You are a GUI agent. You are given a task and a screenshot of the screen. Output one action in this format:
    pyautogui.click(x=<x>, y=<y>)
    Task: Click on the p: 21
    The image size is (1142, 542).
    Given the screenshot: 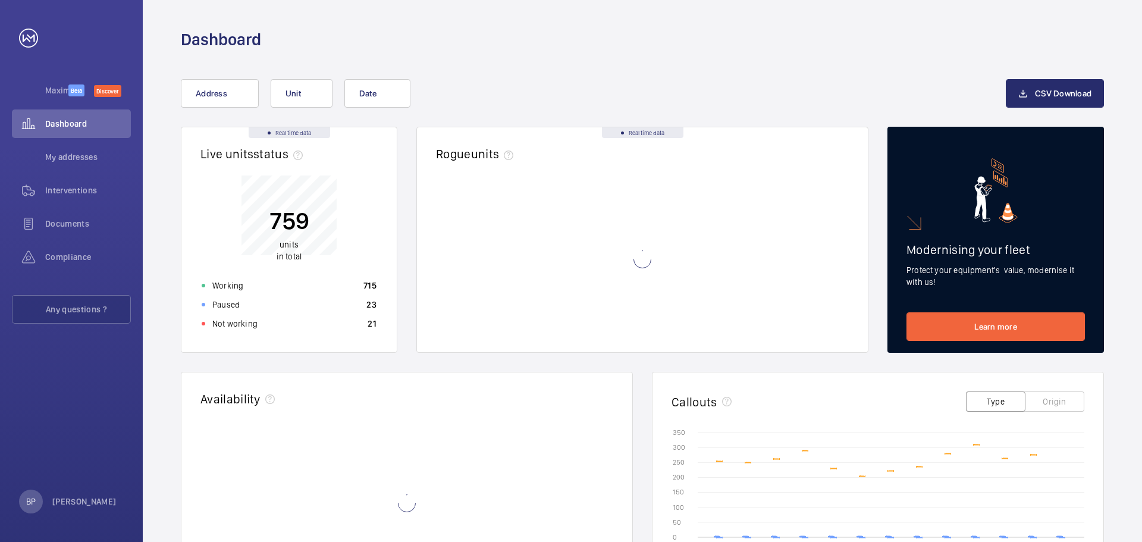 What is the action you would take?
    pyautogui.click(x=372, y=324)
    